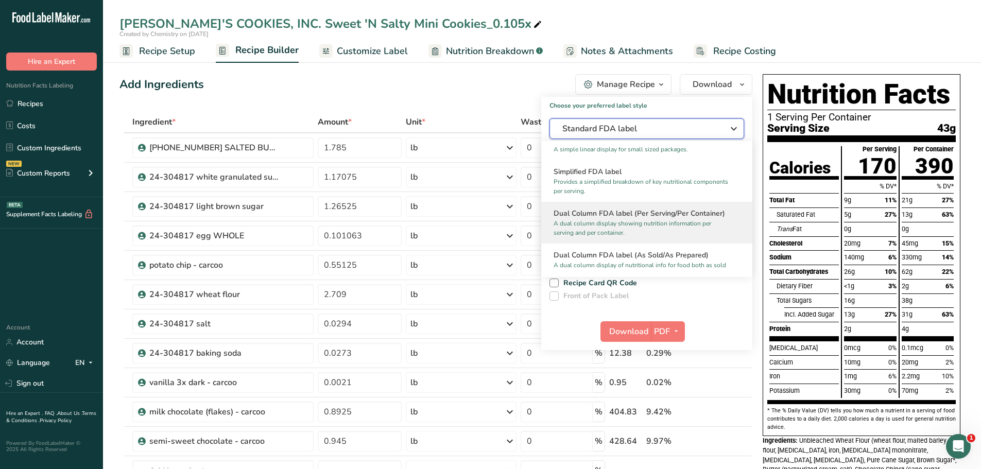 This screenshot has height=469, width=981. Describe the element at coordinates (849, 300) in the screenshot. I see `span: 16g` at that location.